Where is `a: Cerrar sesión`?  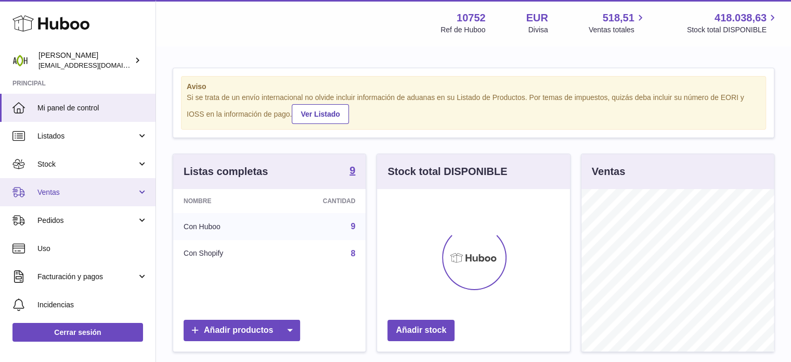 a: Cerrar sesión is located at coordinates (78, 332).